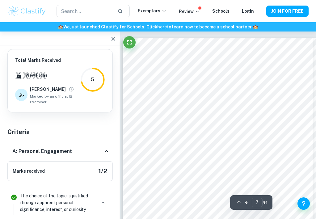  I want to click on p: The choice of the topic is justified through apparent personal significance, interest, or curiosity, so click(58, 203).